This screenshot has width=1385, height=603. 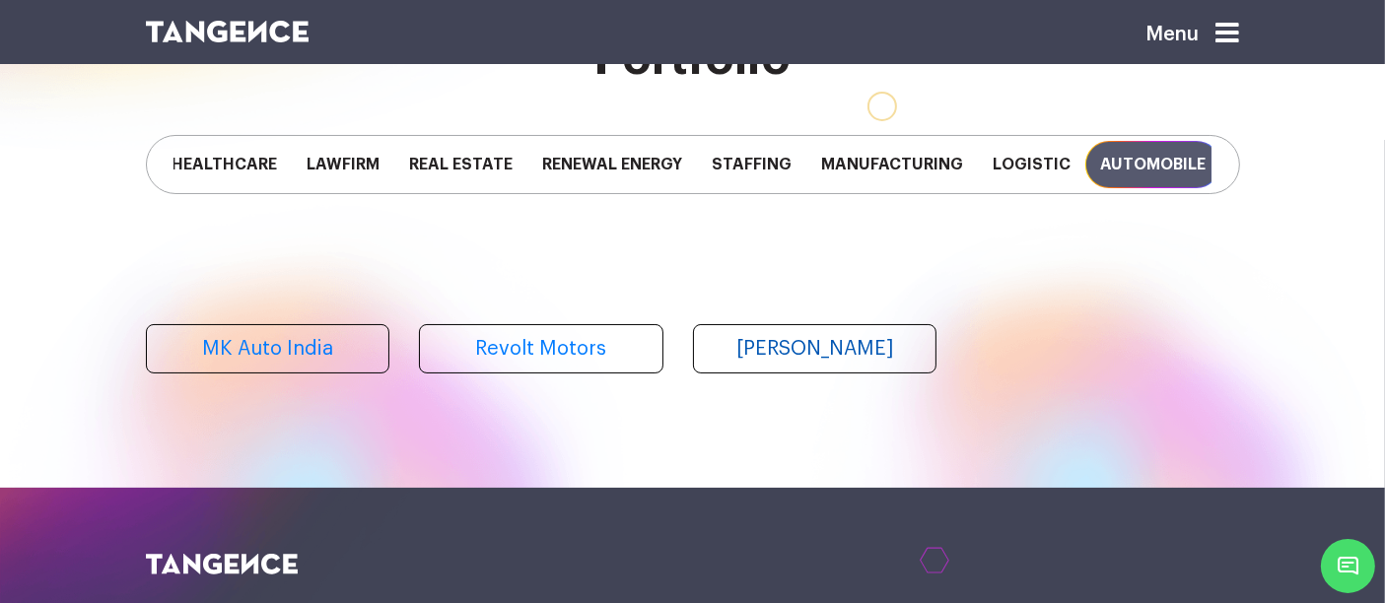 I want to click on span: Chat Widget, so click(x=1347, y=566).